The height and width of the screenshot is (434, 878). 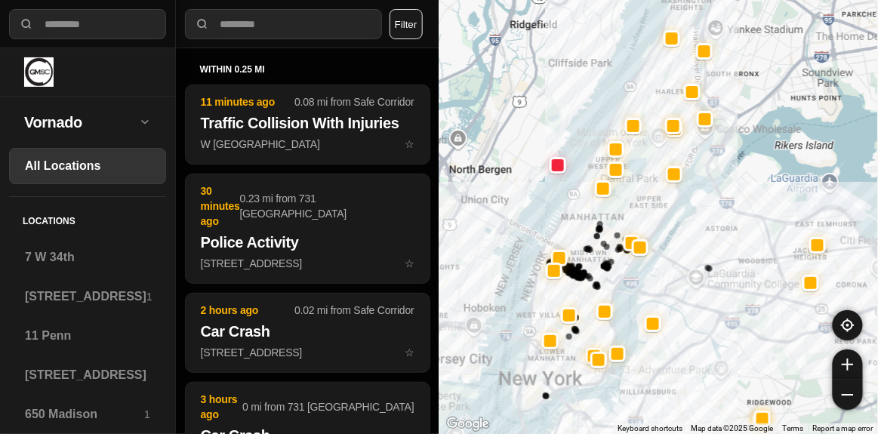 I want to click on a: All Locations, so click(x=88, y=166).